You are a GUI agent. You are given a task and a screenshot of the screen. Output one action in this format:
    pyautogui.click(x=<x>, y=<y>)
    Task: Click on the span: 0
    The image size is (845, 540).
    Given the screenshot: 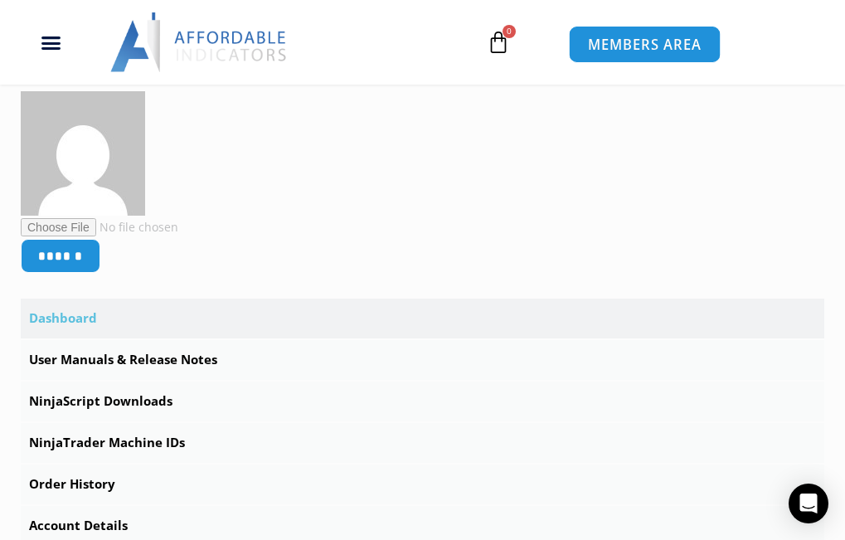 What is the action you would take?
    pyautogui.click(x=509, y=31)
    